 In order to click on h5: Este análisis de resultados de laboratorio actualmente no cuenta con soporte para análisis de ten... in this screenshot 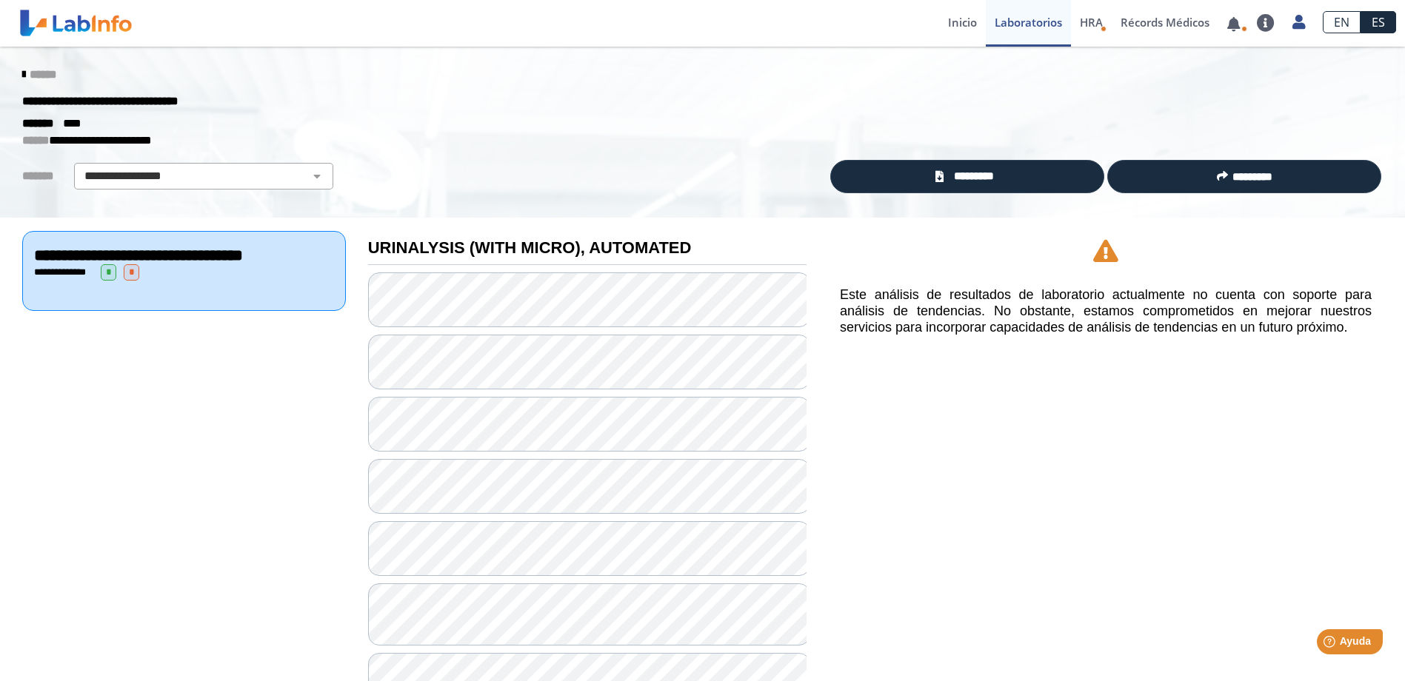, I will do `click(1106, 311)`.